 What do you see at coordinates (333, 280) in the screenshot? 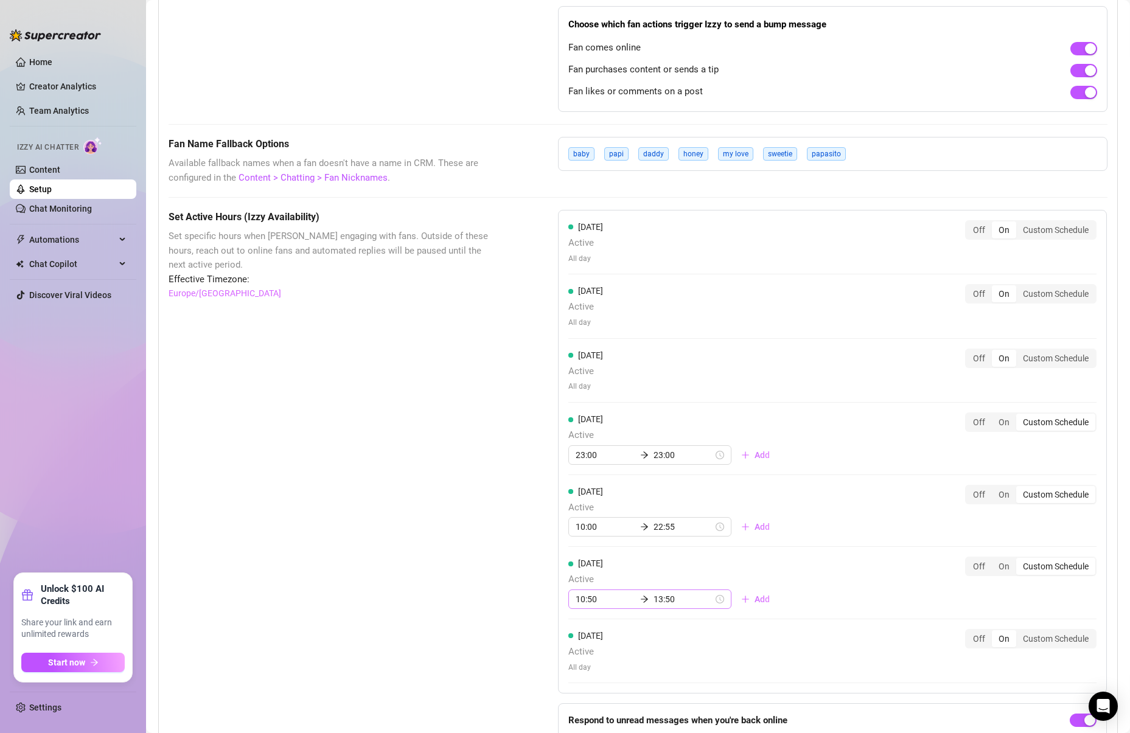
I see `span: Effective Timezone:` at bounding box center [333, 280].